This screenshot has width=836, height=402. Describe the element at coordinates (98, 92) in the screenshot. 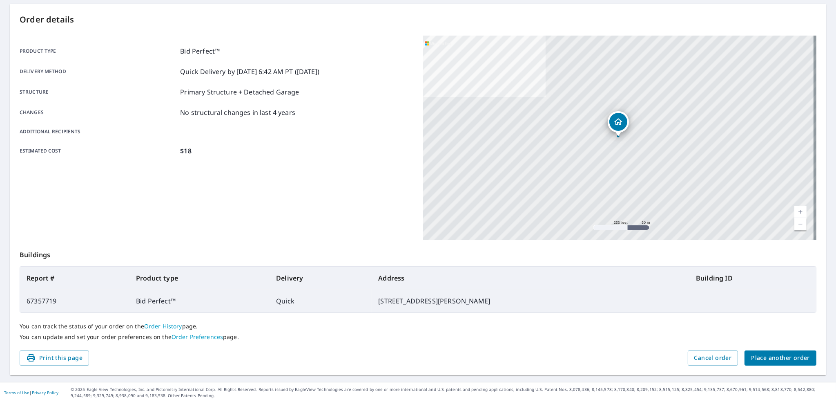

I see `p: Structure` at that location.